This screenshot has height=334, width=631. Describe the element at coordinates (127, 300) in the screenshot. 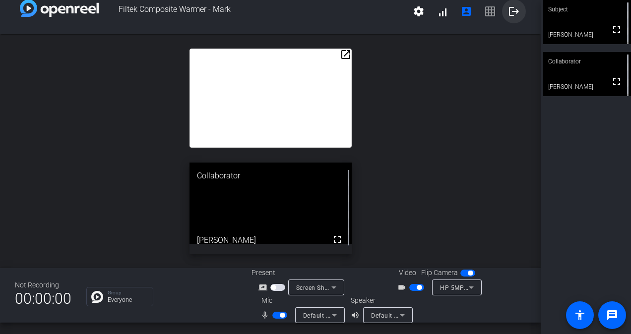

I see `p: Everyone` at that location.